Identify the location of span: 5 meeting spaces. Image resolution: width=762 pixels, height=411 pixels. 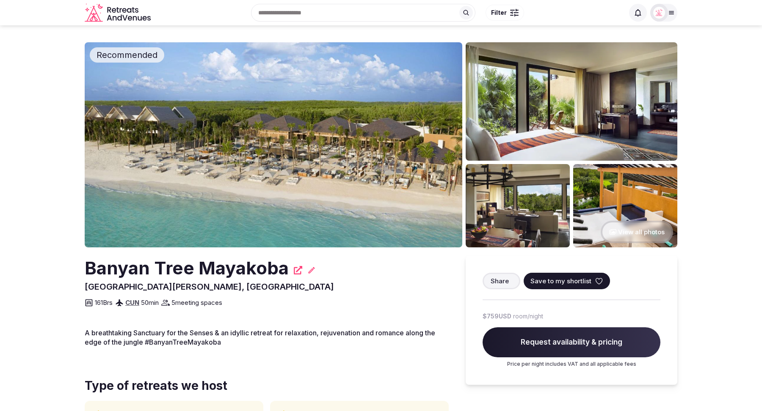
(197, 303).